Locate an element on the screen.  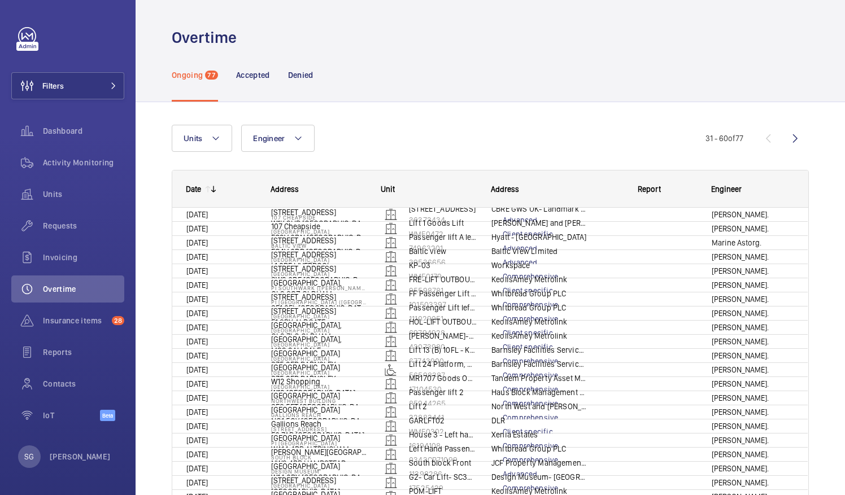
span: Contacts is located at coordinates (84, 384).